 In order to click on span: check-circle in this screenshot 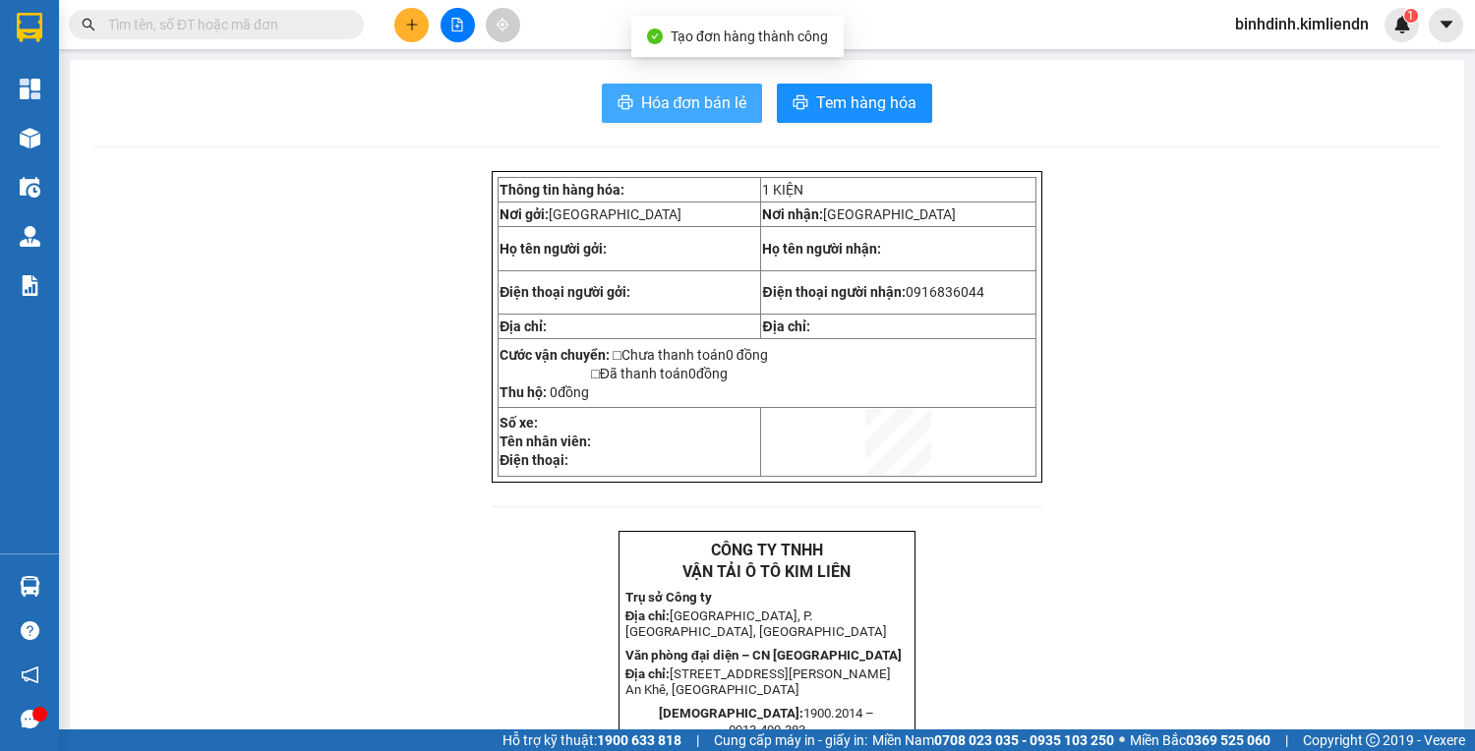, I will do `click(655, 36)`.